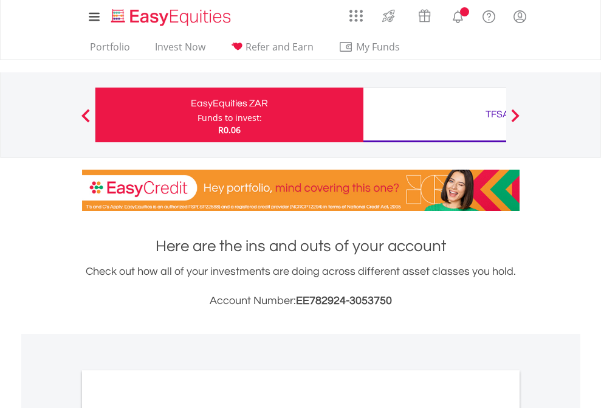 The width and height of the screenshot is (601, 408). Describe the element at coordinates (356, 13) in the screenshot. I see `a: AppsGrid` at that location.